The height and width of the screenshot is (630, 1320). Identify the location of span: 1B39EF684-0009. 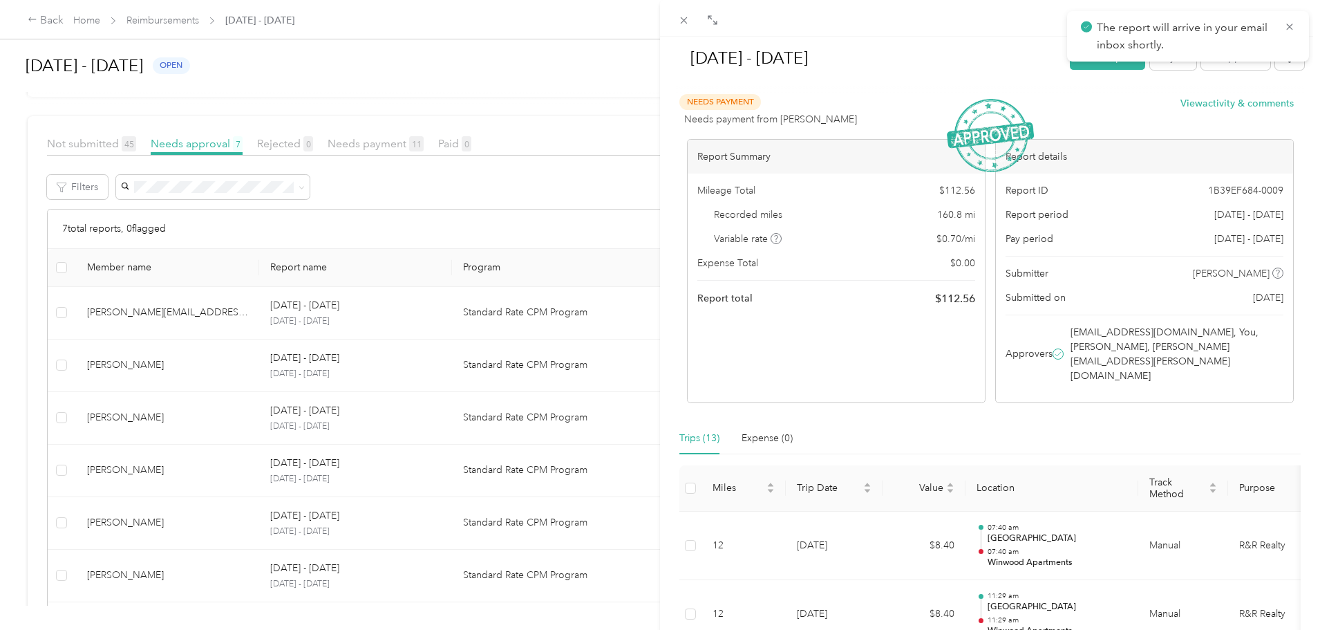
(1246, 190).